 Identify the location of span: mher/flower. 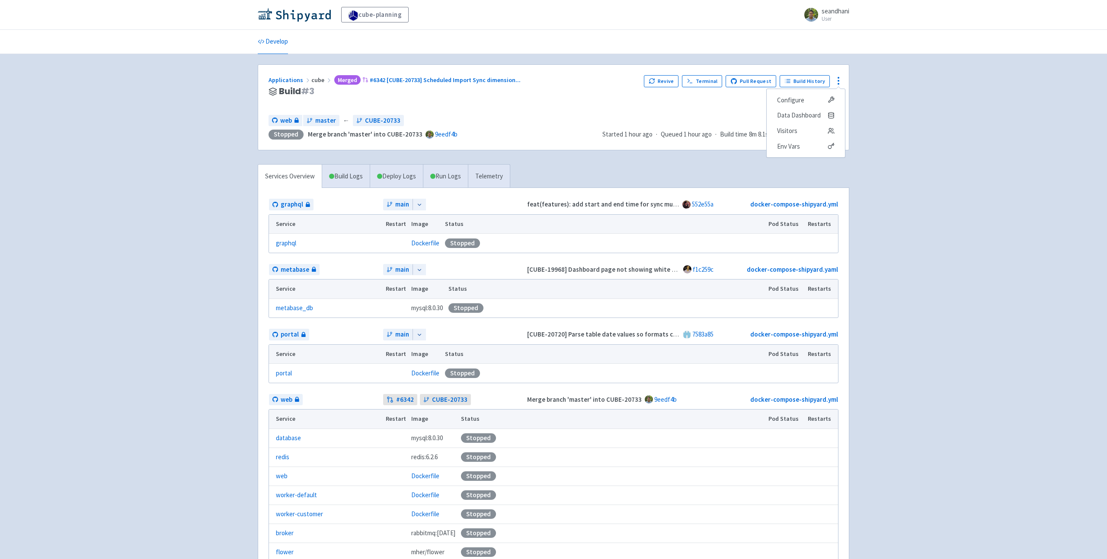
(427, 552).